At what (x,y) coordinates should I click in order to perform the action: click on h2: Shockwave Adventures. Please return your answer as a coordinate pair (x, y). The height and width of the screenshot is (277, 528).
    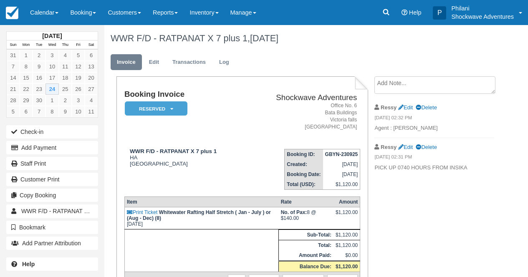
    Looking at the image, I should click on (303, 98).